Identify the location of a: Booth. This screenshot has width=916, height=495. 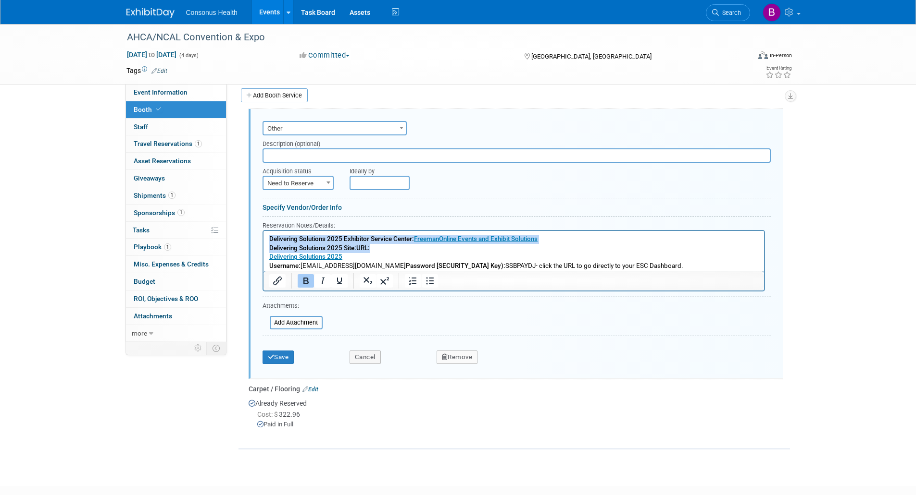
(176, 110).